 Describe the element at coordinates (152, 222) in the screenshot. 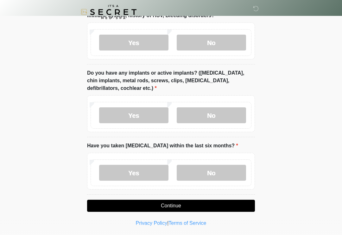

I see `a: Privacy Policy` at that location.